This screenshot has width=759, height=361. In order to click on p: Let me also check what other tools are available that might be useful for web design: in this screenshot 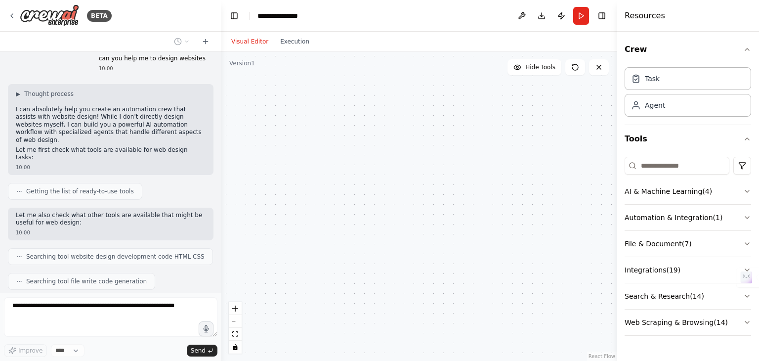, I will do `click(111, 219)`.